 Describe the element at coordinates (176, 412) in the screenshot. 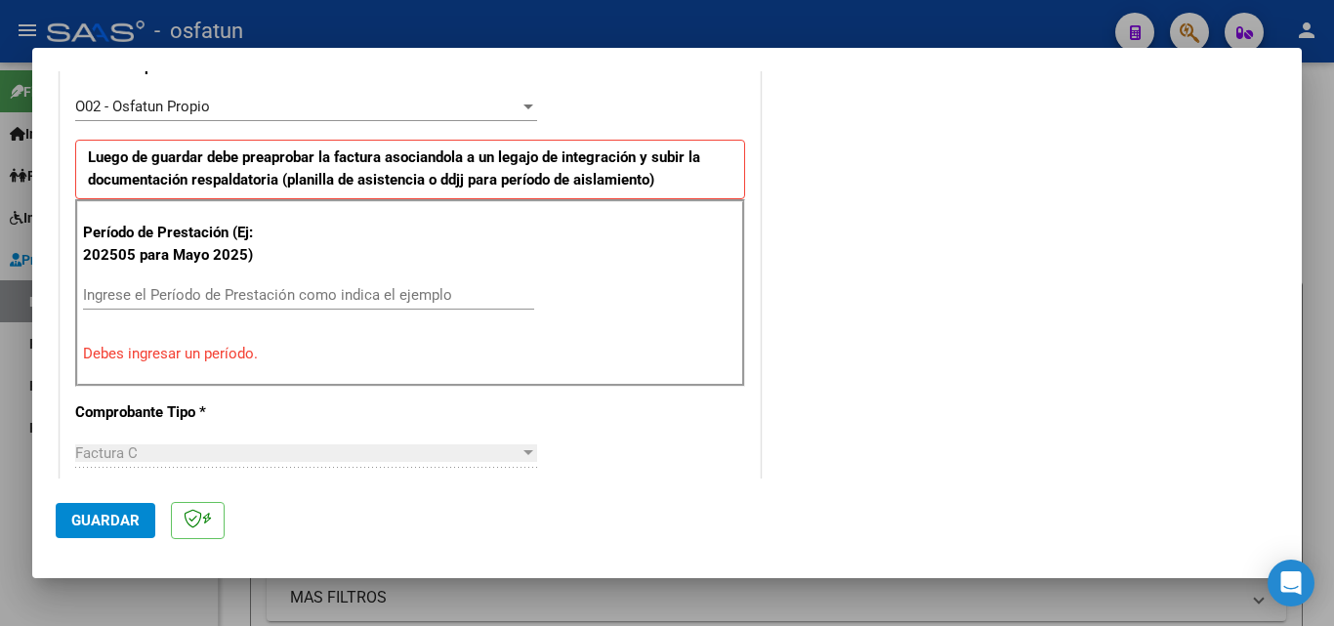

I see `p: Comprobante Tipo *` at that location.